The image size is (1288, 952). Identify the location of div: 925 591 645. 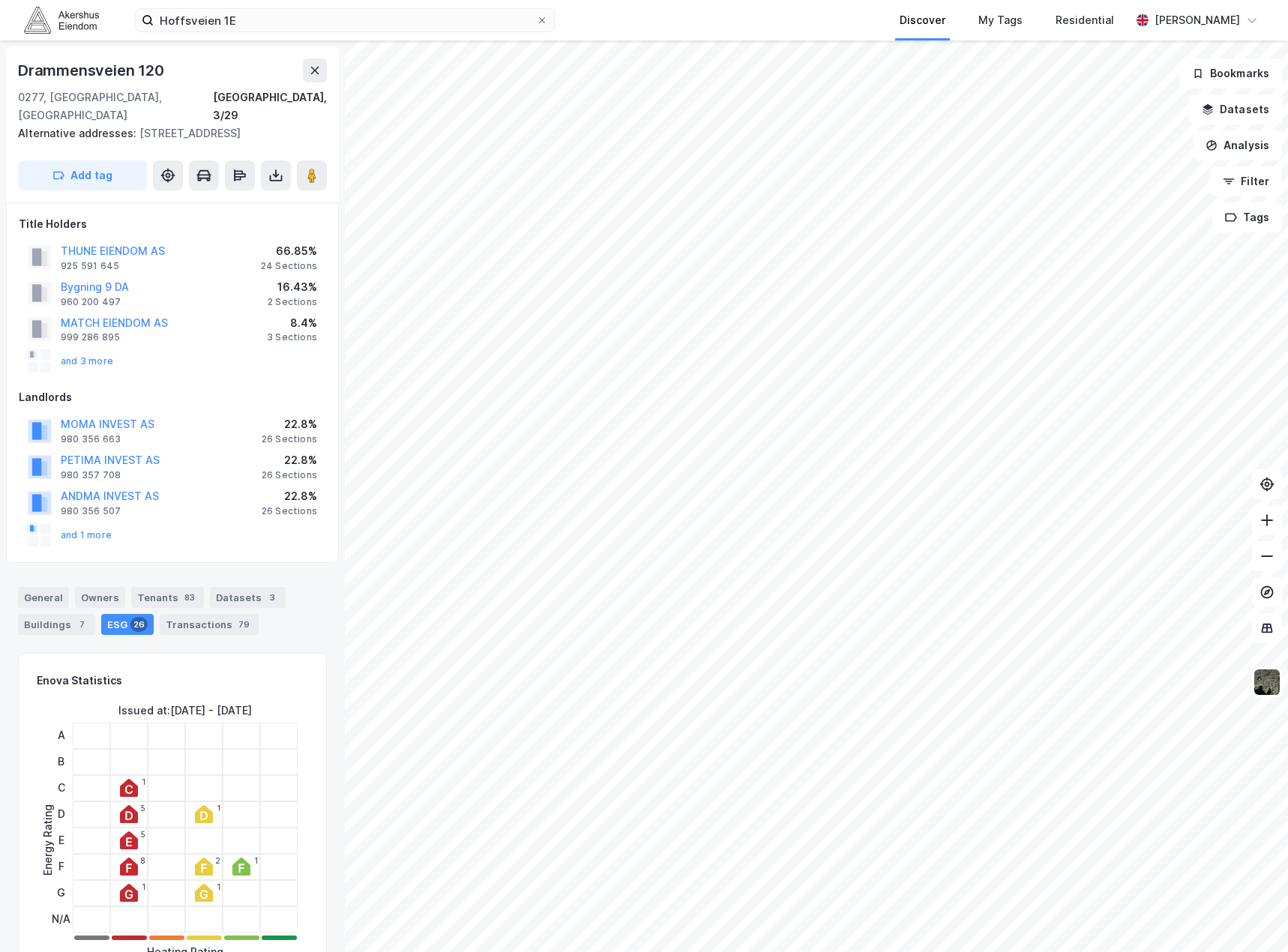
(90, 266).